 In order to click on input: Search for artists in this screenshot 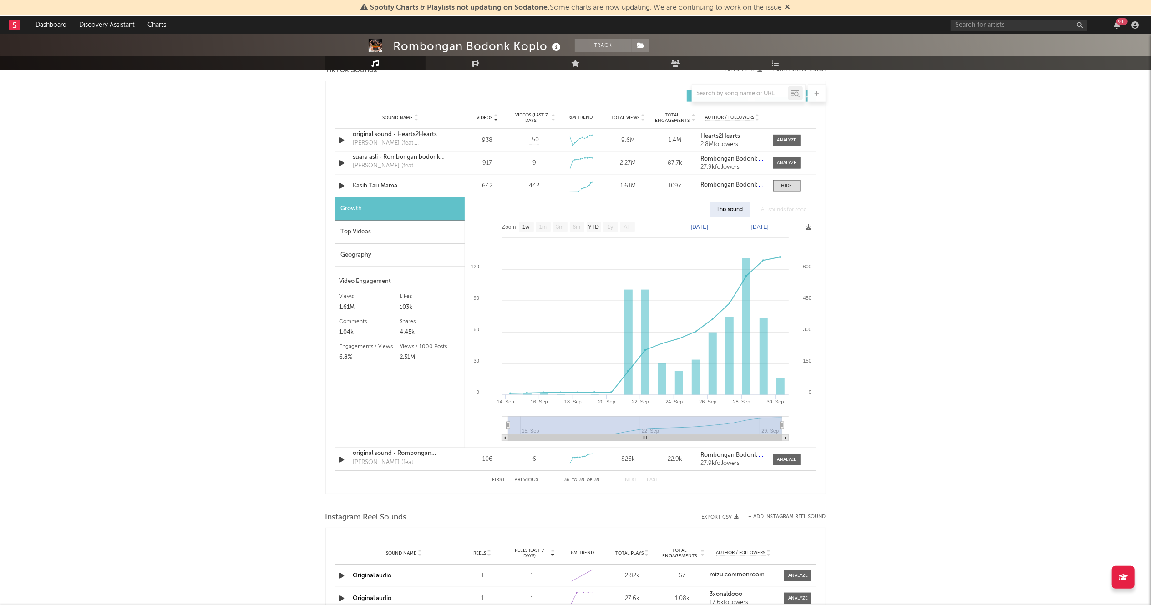, I will do `click(1019, 25)`.